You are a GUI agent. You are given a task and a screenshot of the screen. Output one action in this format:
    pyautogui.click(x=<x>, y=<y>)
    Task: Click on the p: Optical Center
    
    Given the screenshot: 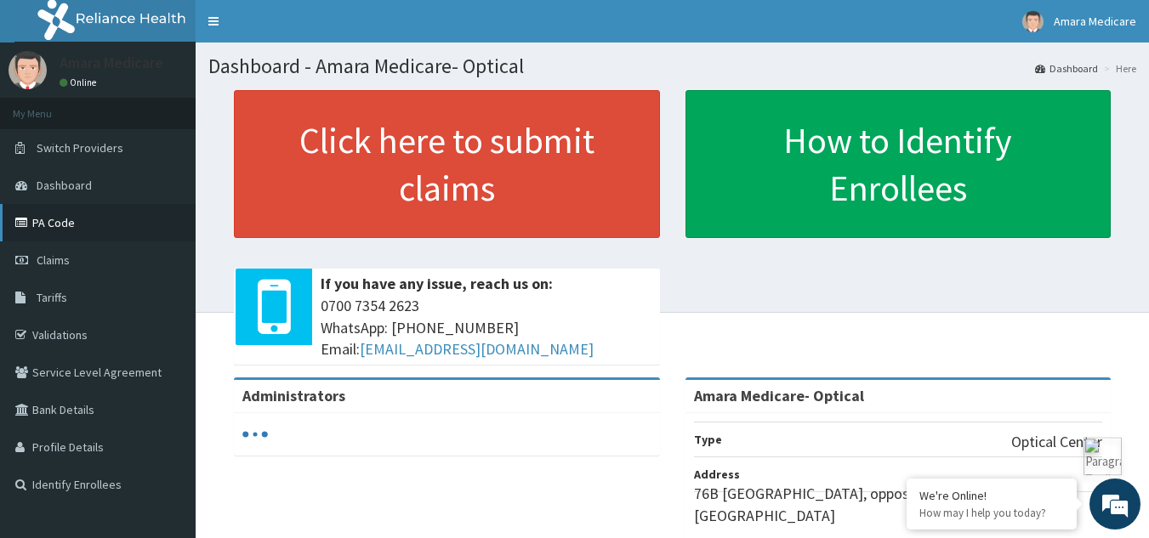 What is the action you would take?
    pyautogui.click(x=1056, y=442)
    